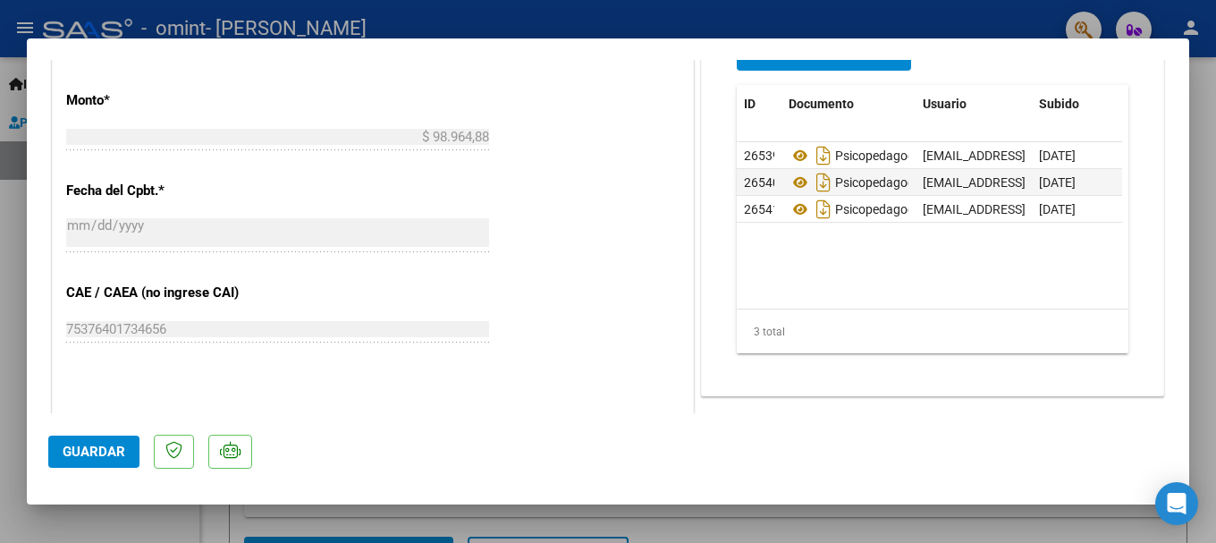 Image resolution: width=1216 pixels, height=543 pixels. Describe the element at coordinates (1076, 104) in the screenshot. I see `datatable-header-cell: Subido` at that location.